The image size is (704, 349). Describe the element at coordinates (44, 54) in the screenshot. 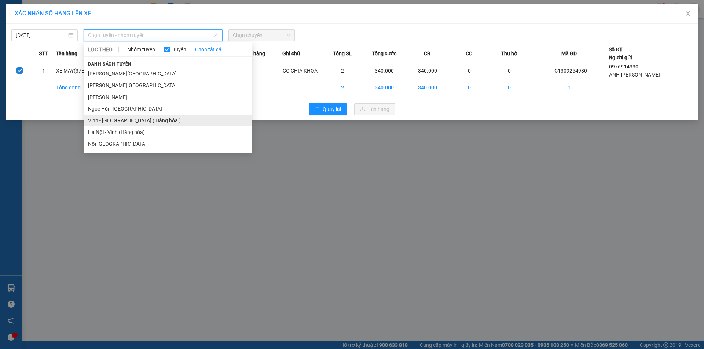

I see `span: STT` at that location.